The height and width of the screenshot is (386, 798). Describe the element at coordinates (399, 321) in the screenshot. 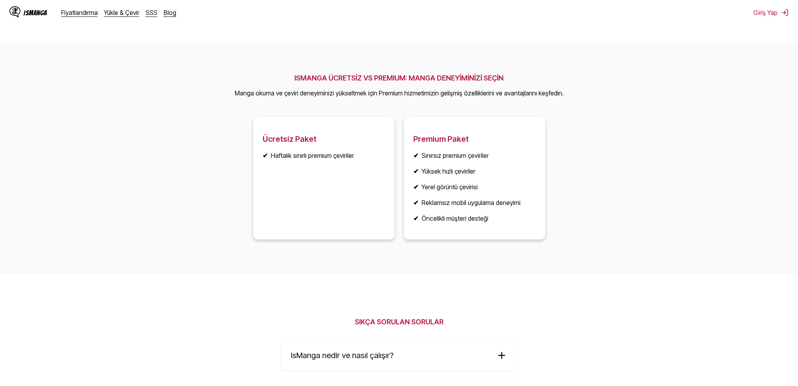

I see `h2: Sıkça Sorulan Sorular` at that location.